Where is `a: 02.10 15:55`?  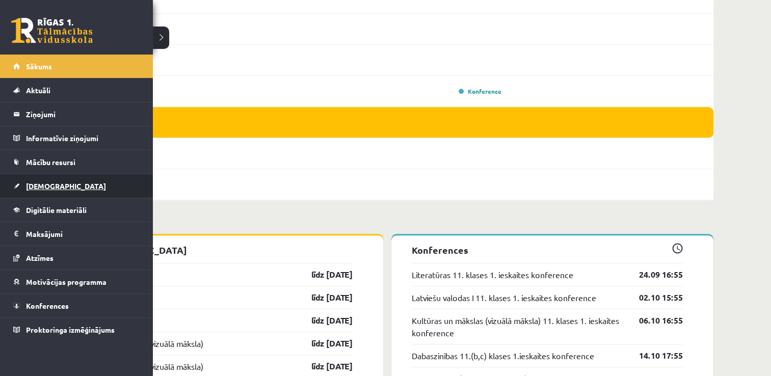
a: 02.10 15:55 is located at coordinates (654, 298).